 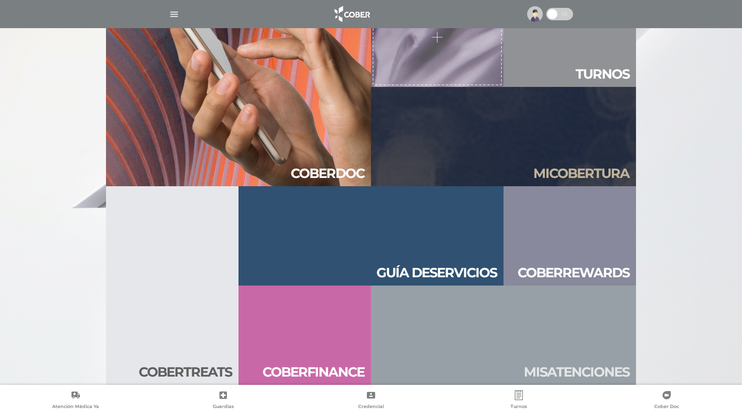 What do you see at coordinates (666, 401) in the screenshot?
I see `a: Cober Doc` at bounding box center [666, 401].